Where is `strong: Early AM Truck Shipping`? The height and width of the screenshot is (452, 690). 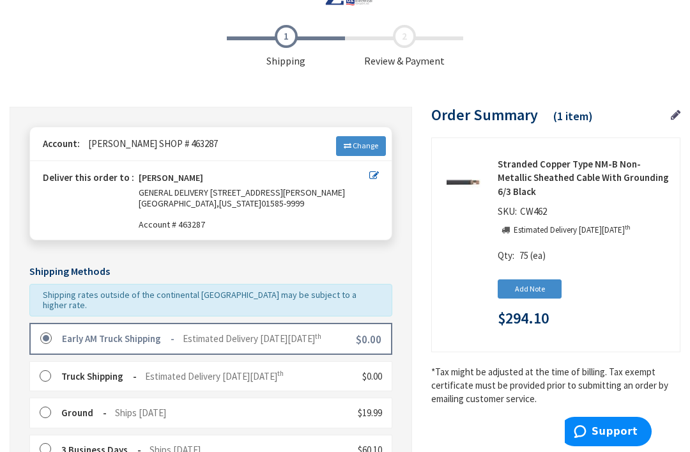
strong: Early AM Truck Shipping is located at coordinates (118, 338).